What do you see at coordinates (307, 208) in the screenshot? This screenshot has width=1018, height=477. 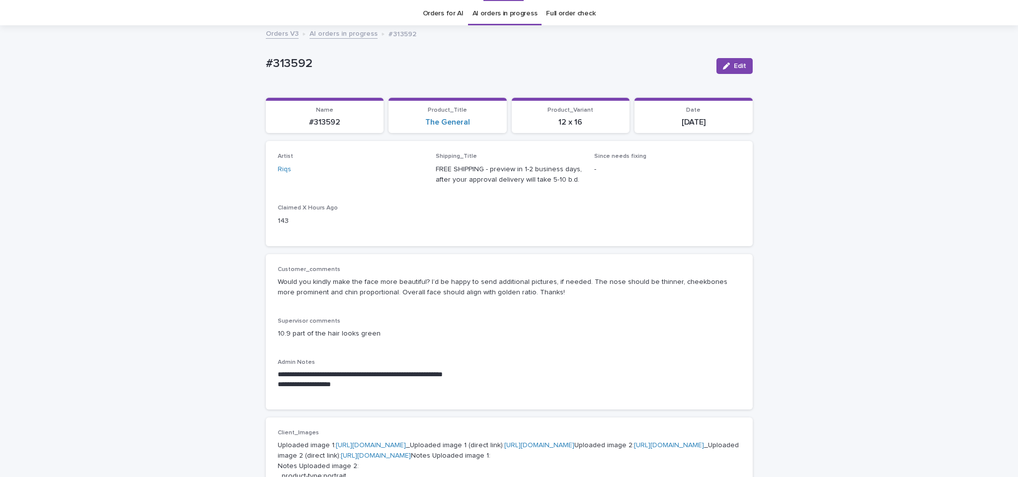 I see `span: Claimed X Hours Ago` at bounding box center [307, 208].